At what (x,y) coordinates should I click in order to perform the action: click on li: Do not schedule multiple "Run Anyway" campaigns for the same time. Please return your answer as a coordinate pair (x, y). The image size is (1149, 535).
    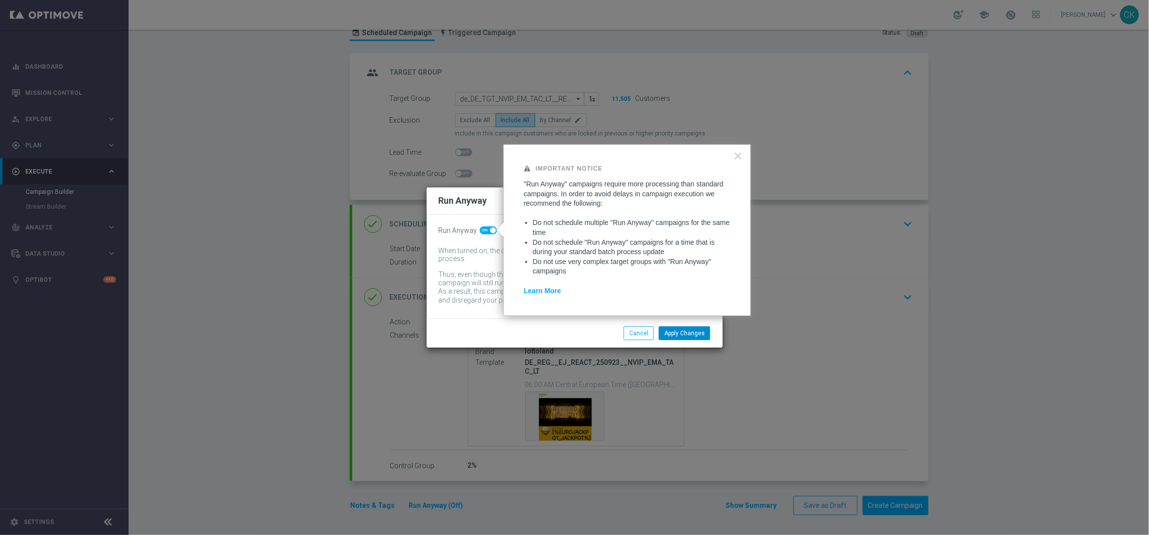
    Looking at the image, I should click on (631, 228).